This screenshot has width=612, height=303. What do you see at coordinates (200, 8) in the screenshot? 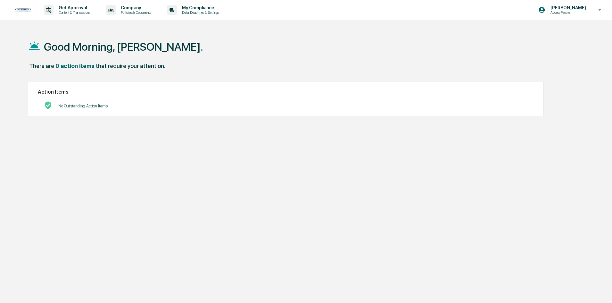
I see `p: My Compliance` at bounding box center [200, 8].